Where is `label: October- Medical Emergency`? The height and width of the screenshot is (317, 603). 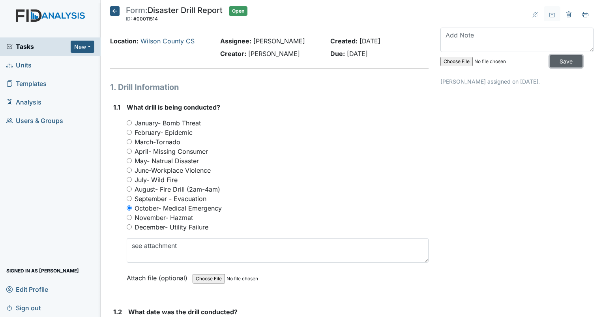 label: October- Medical Emergency is located at coordinates (178, 208).